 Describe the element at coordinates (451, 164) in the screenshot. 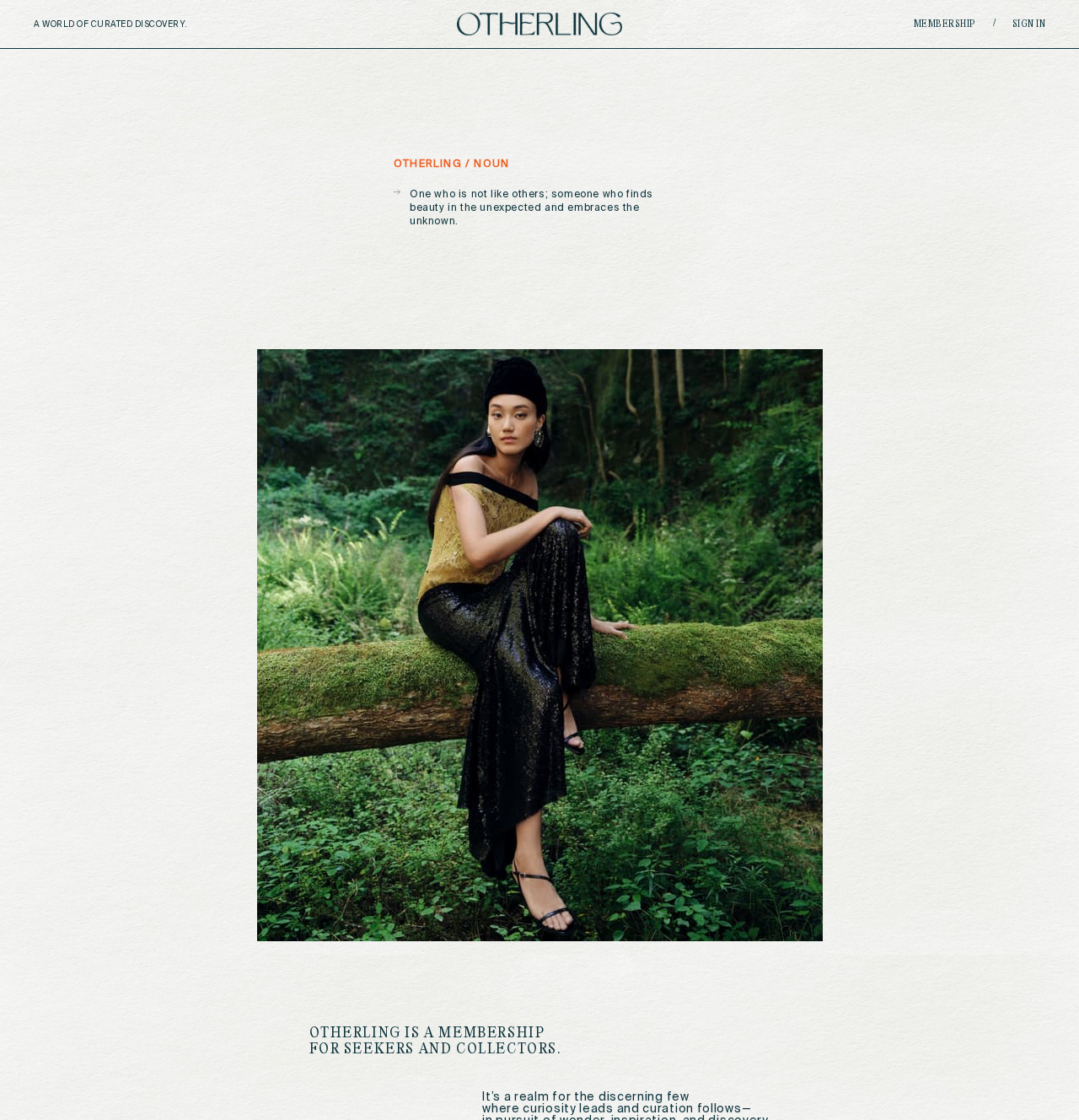

I see `h5: otherling / noun` at that location.